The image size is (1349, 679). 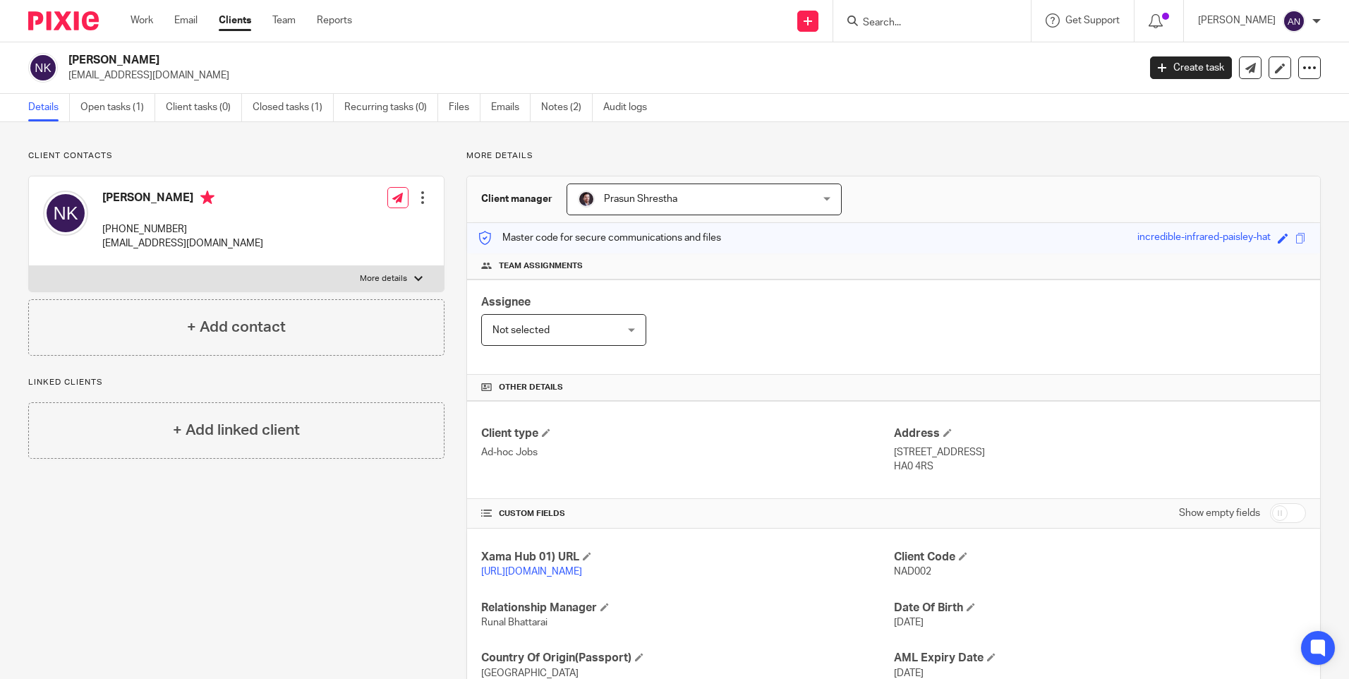 What do you see at coordinates (236, 156) in the screenshot?
I see `p: Client contacts` at bounding box center [236, 156].